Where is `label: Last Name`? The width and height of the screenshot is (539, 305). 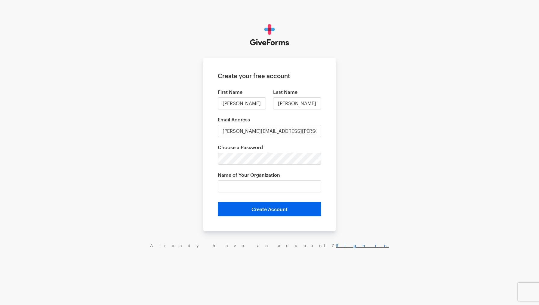 label: Last Name is located at coordinates (297, 92).